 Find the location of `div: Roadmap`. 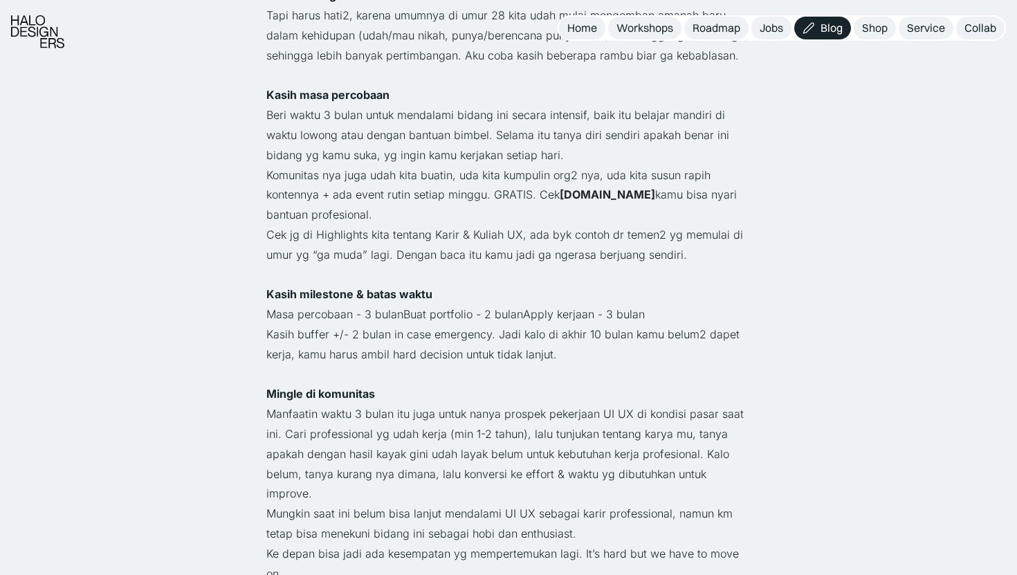

div: Roadmap is located at coordinates (716, 28).